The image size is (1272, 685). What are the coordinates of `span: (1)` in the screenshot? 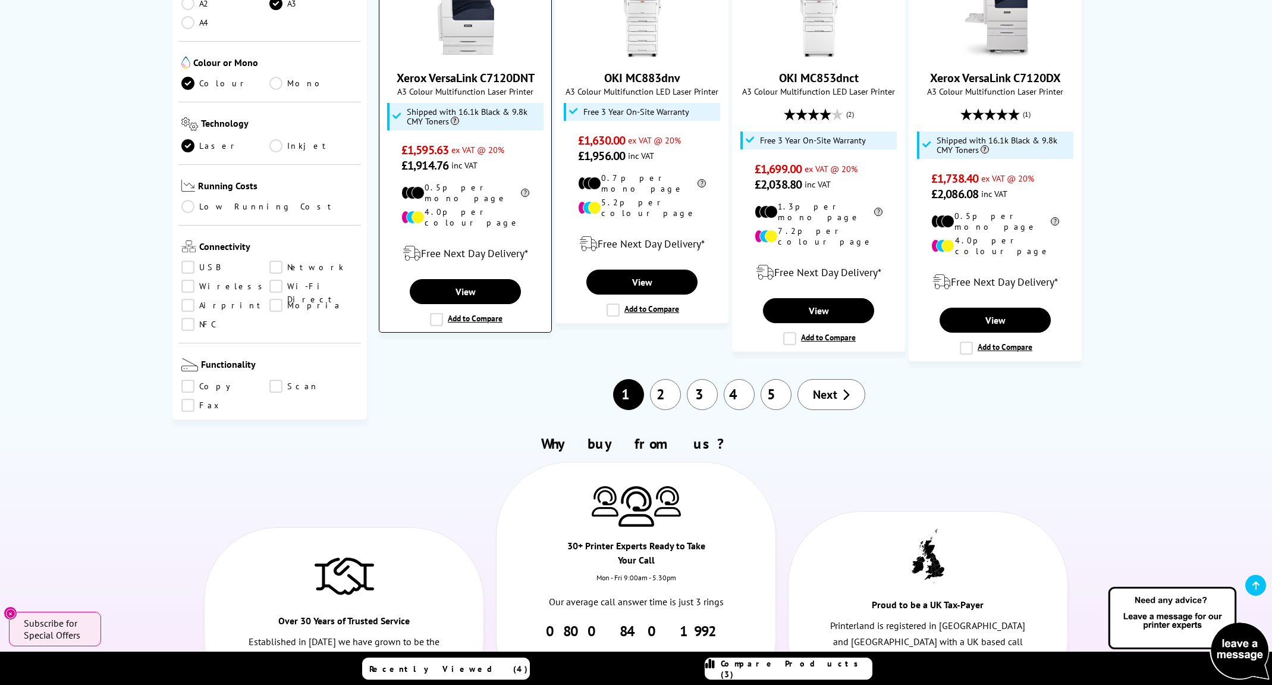 It's located at (1026, 114).